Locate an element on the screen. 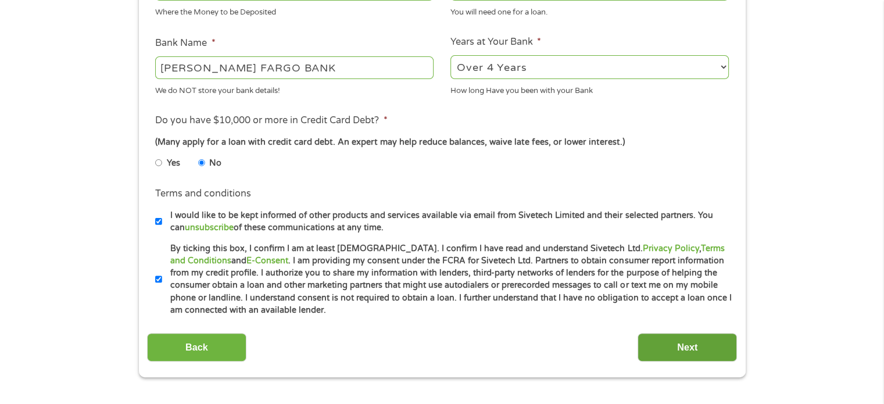  label: Bank Name is located at coordinates (185, 43).